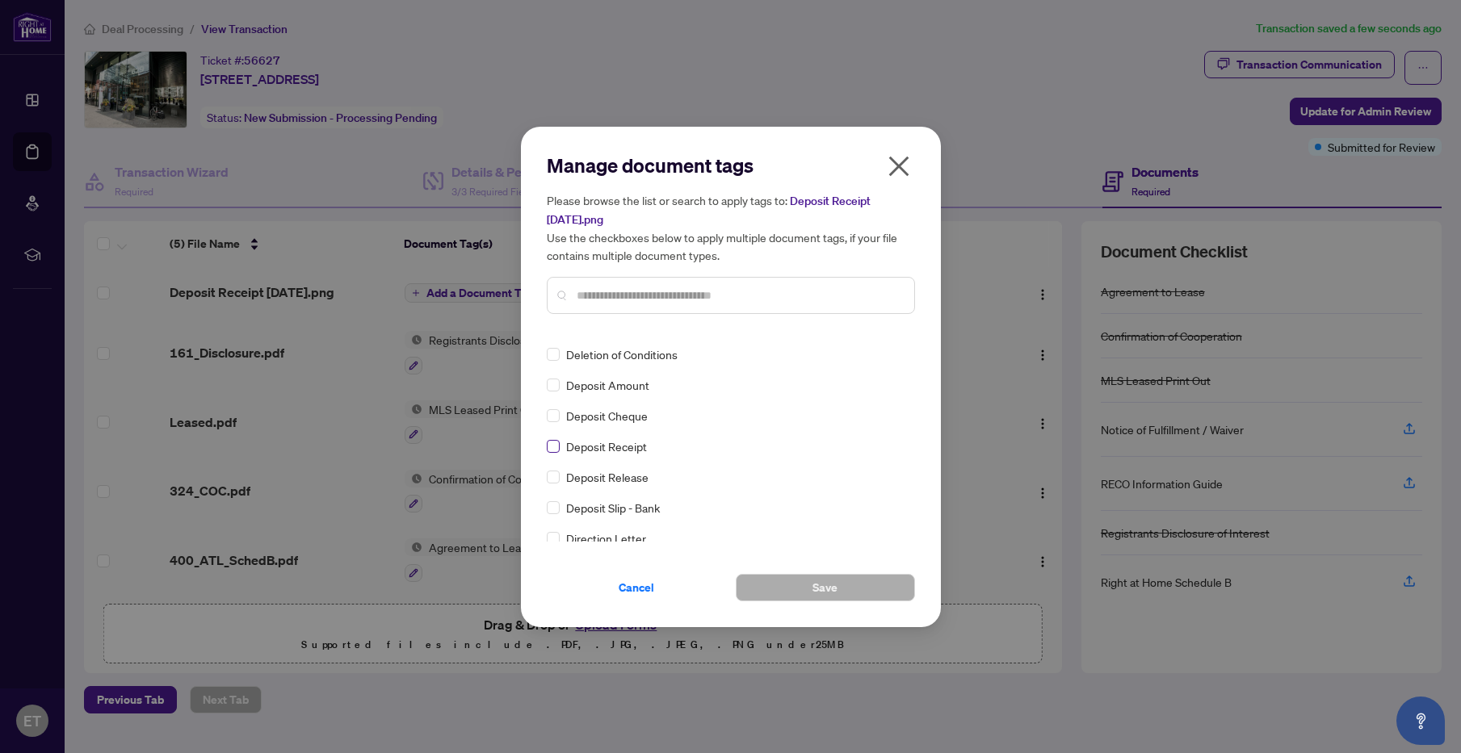 Image resolution: width=1461 pixels, height=753 pixels. What do you see at coordinates (613, 508) in the screenshot?
I see `span: Deposit Slip - Bank` at bounding box center [613, 508].